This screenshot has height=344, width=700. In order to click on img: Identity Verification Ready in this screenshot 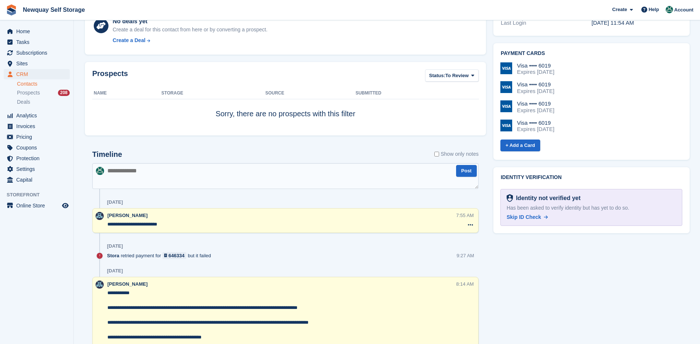, I will do `click(510, 198)`.